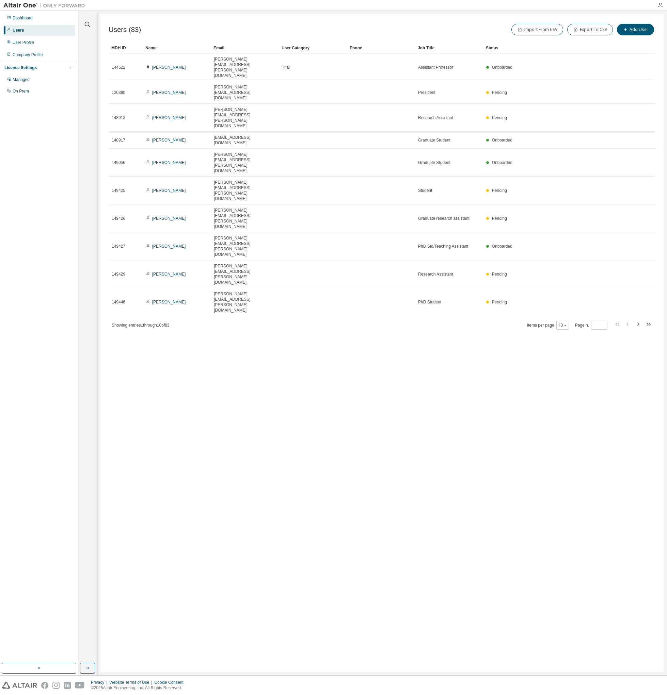  Describe the element at coordinates (28, 55) in the screenshot. I see `div: Company Profile` at that location.